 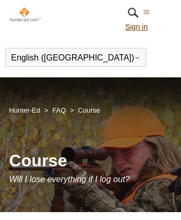 I want to click on span: Will I lose everything if I log out?, so click(x=69, y=179).